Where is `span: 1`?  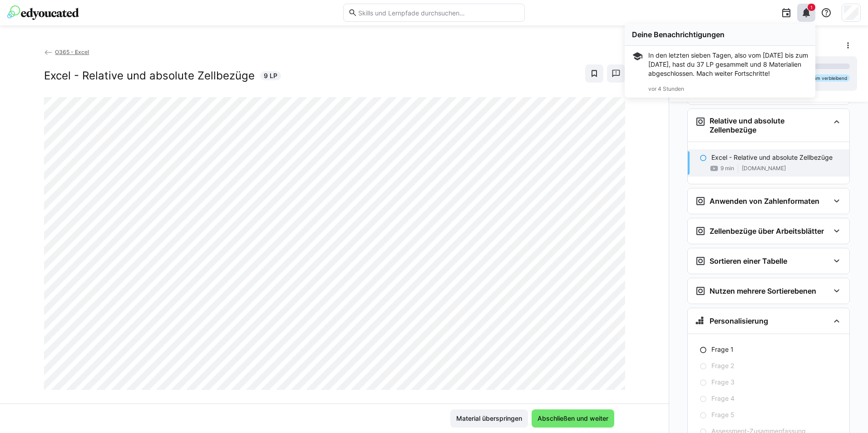 span: 1 is located at coordinates (812, 7).